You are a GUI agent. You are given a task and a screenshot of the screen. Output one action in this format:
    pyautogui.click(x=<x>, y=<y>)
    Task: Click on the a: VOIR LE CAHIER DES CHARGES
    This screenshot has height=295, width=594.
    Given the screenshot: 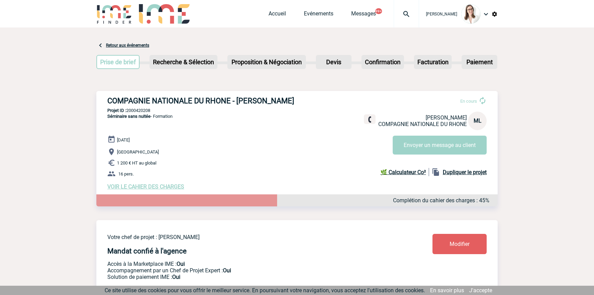 What is the action you would take?
    pyautogui.click(x=146, y=186)
    